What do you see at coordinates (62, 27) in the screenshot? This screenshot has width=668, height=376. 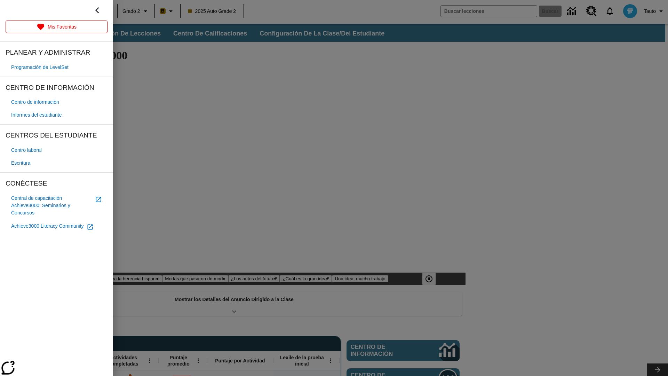 I see `p: Mis Favoritas` at bounding box center [62, 27].